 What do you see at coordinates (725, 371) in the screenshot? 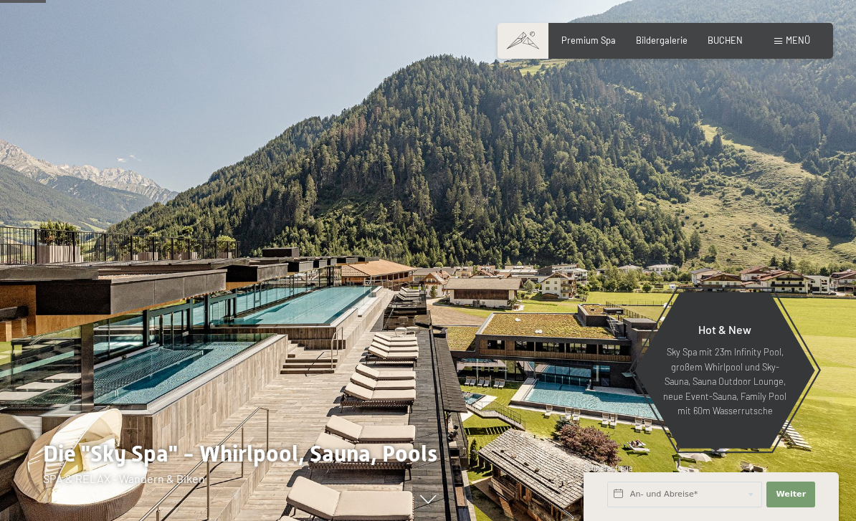
I see `a: Hot & New Sky Spa mit 23m Infinity Pool, großem Whirlpool und Sky-Sauna, Sauna Outdoor Lounge, ne...` at bounding box center [725, 371].